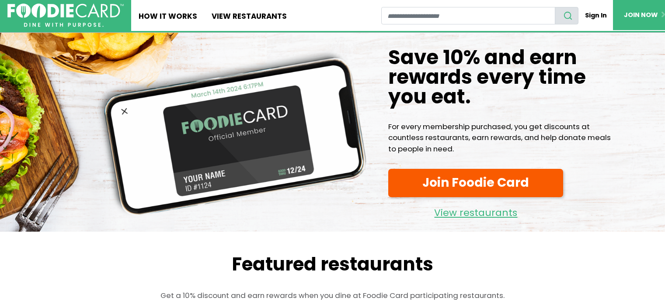 This screenshot has height=308, width=665. What do you see at coordinates (475, 211) in the screenshot?
I see `a: View restaurants` at bounding box center [475, 211].